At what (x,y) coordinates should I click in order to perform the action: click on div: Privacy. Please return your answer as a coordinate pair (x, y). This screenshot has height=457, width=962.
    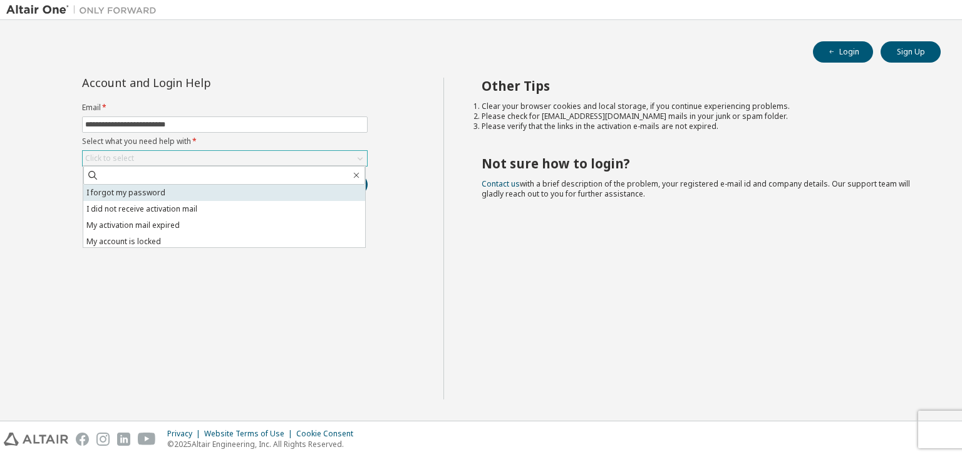
    Looking at the image, I should click on (185, 434).